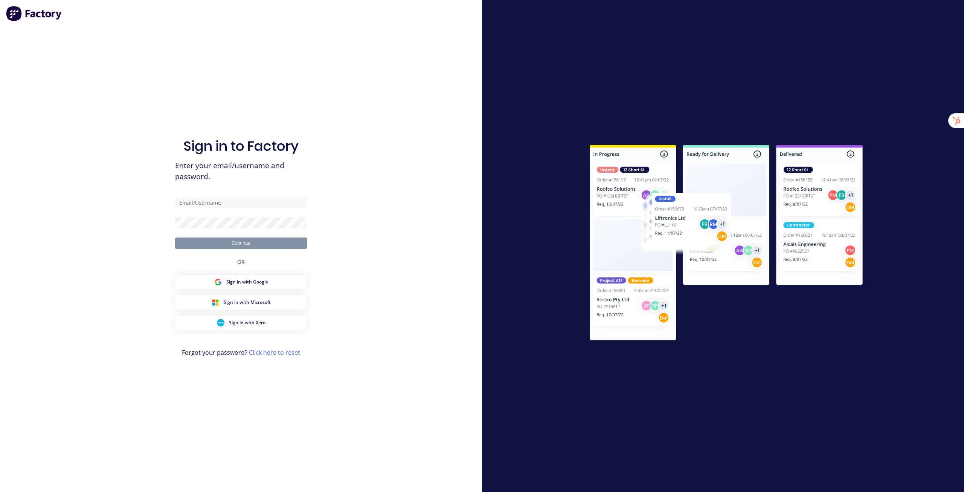 This screenshot has width=964, height=492. I want to click on span: Sign in with Xero, so click(247, 322).